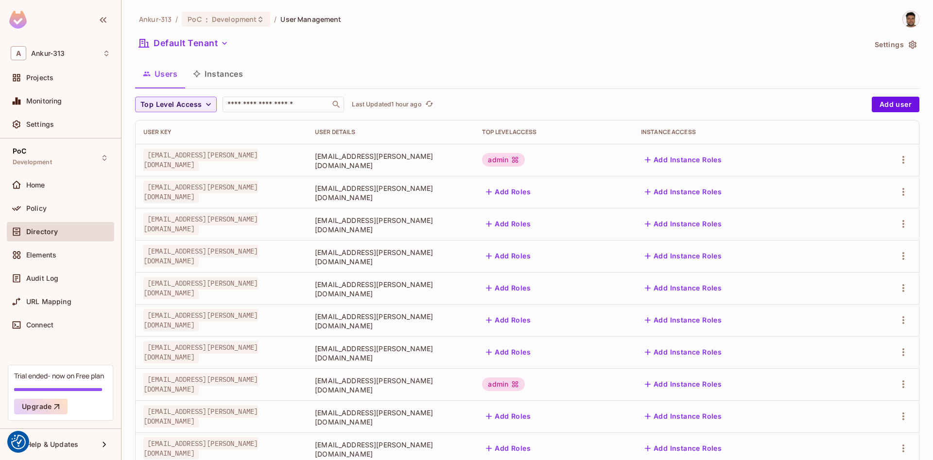 Image resolution: width=933 pixels, height=460 pixels. What do you see at coordinates (391, 132) in the screenshot?
I see `div: User Details` at bounding box center [391, 132].